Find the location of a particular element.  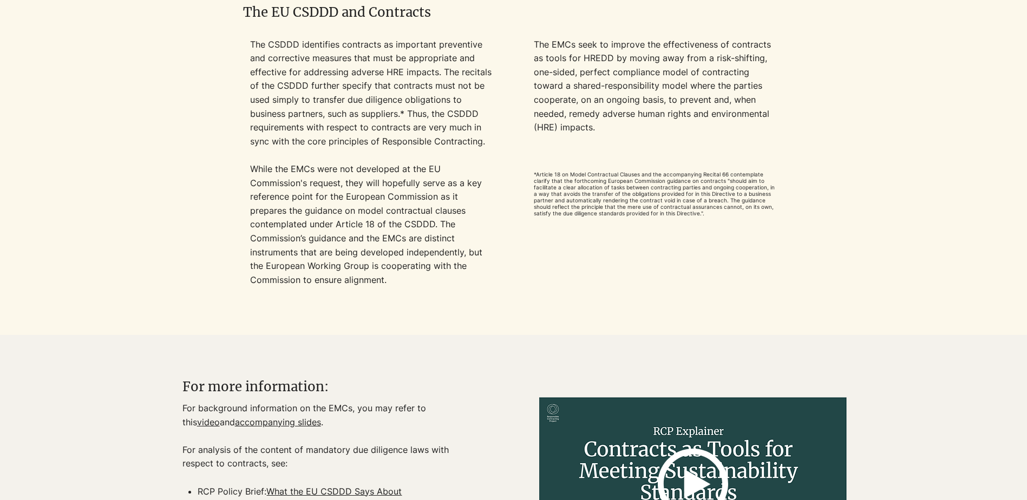

a: accompanying slides is located at coordinates (278, 422).